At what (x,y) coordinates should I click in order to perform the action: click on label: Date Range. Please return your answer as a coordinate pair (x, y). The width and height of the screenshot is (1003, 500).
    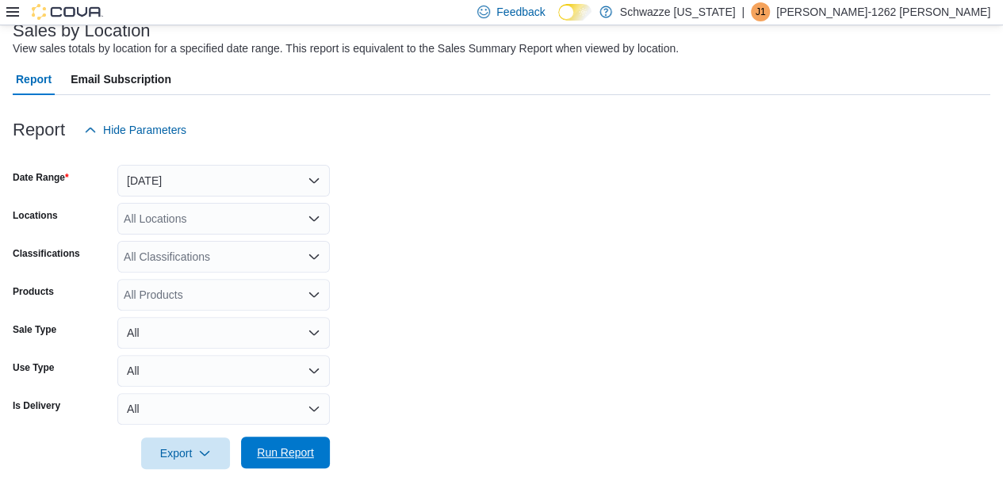
    Looking at the image, I should click on (40, 178).